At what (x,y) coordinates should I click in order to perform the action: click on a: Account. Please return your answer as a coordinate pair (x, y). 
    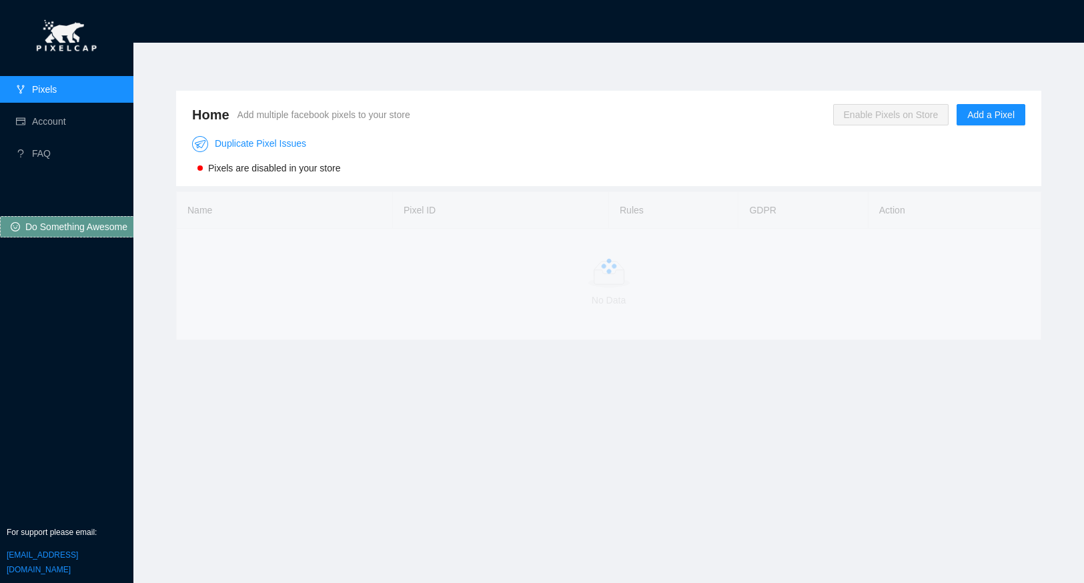
    Looking at the image, I should click on (49, 121).